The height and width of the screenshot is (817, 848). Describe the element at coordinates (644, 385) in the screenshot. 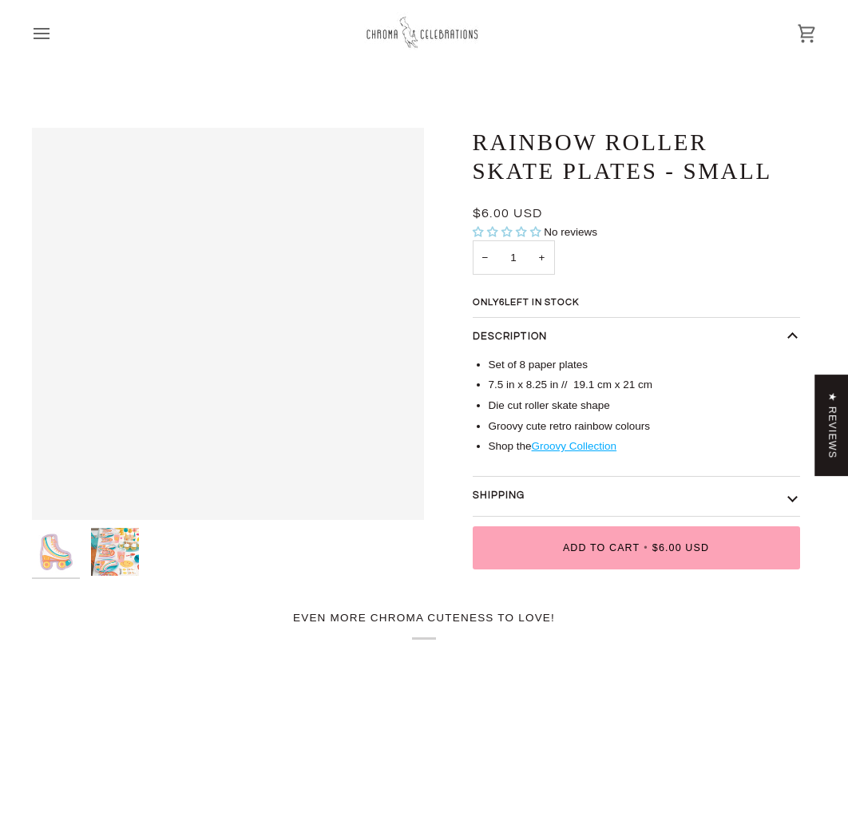

I see `li: 7.5 in x 8.25 in // 19.1 cm x 21 cm` at that location.